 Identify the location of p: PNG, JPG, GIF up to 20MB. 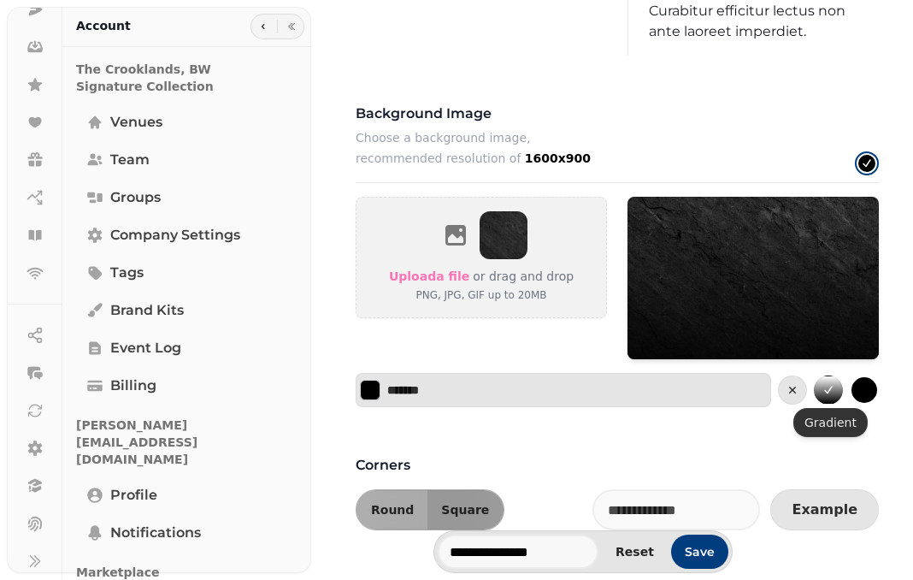
(481, 295).